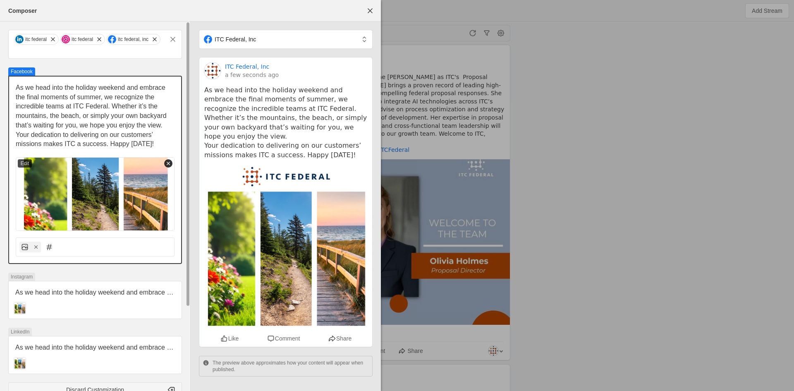 The image size is (794, 391). Describe the element at coordinates (22, 11) in the screenshot. I see `div: Composer` at that location.